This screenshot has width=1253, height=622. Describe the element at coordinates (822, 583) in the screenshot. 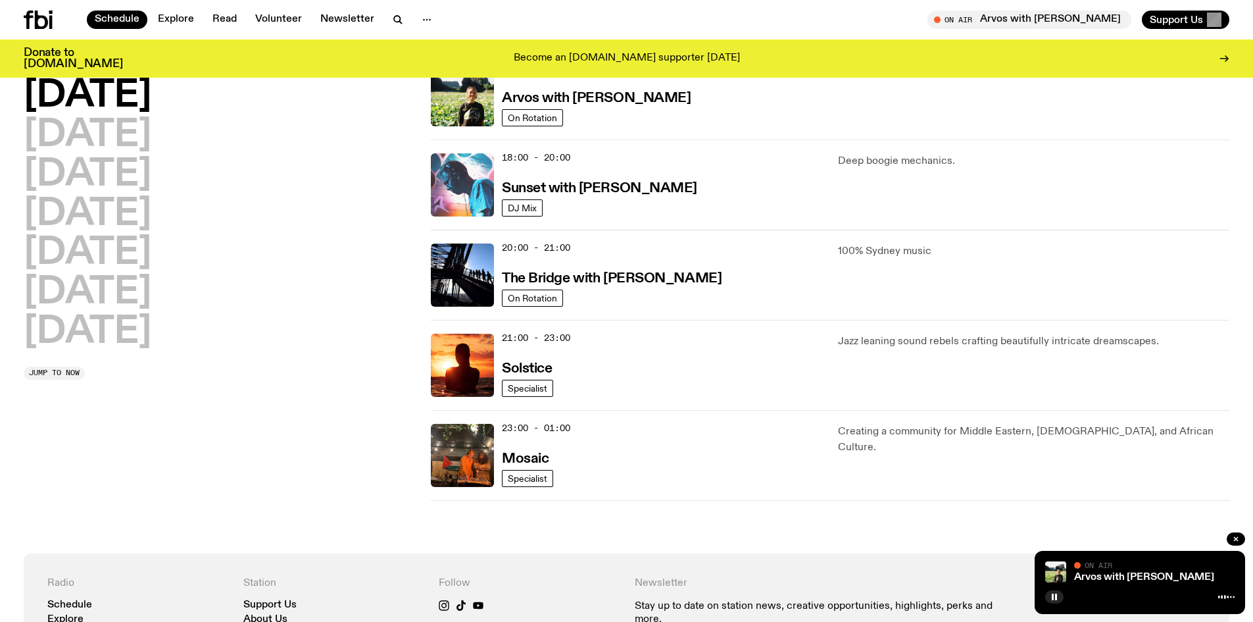

I see `h4: Newsletter` at that location.